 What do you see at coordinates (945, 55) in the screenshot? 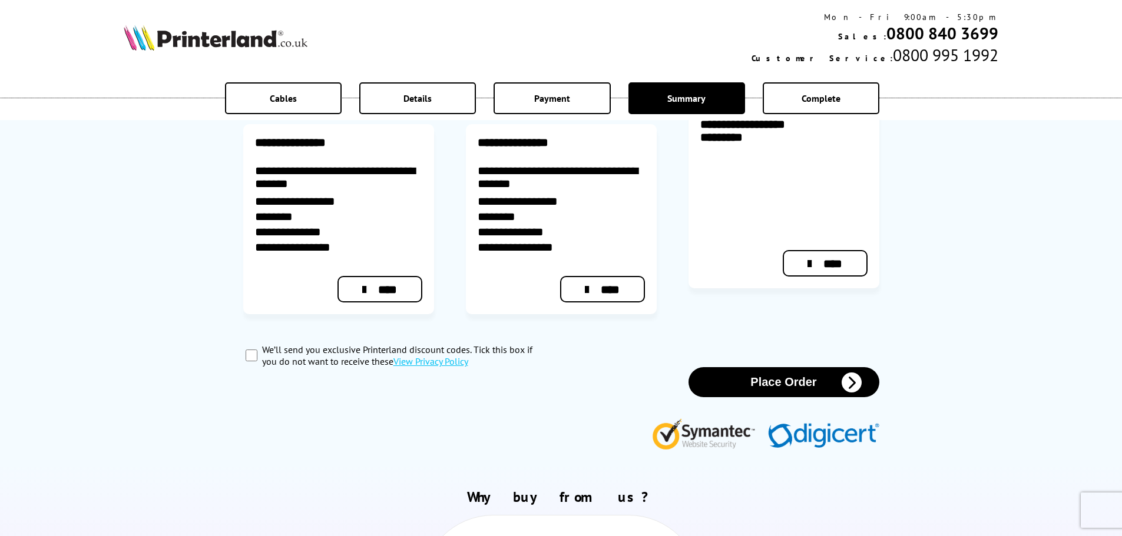
I see `span: 0800 995 1992` at bounding box center [945, 55].